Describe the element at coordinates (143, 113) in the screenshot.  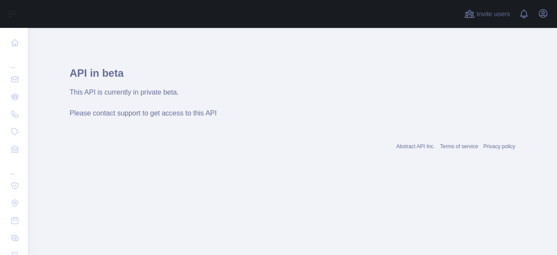
I see `span: Please contact support to get access to this API` at that location.